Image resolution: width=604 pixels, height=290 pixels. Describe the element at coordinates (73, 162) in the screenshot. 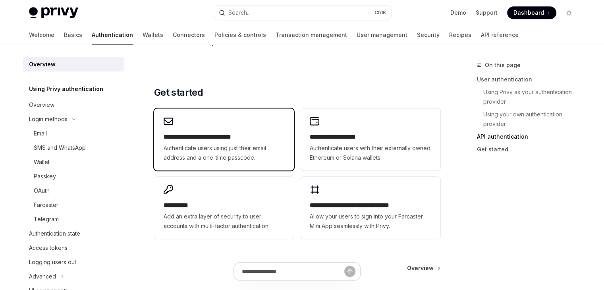

I see `a: Wallet` at that location.